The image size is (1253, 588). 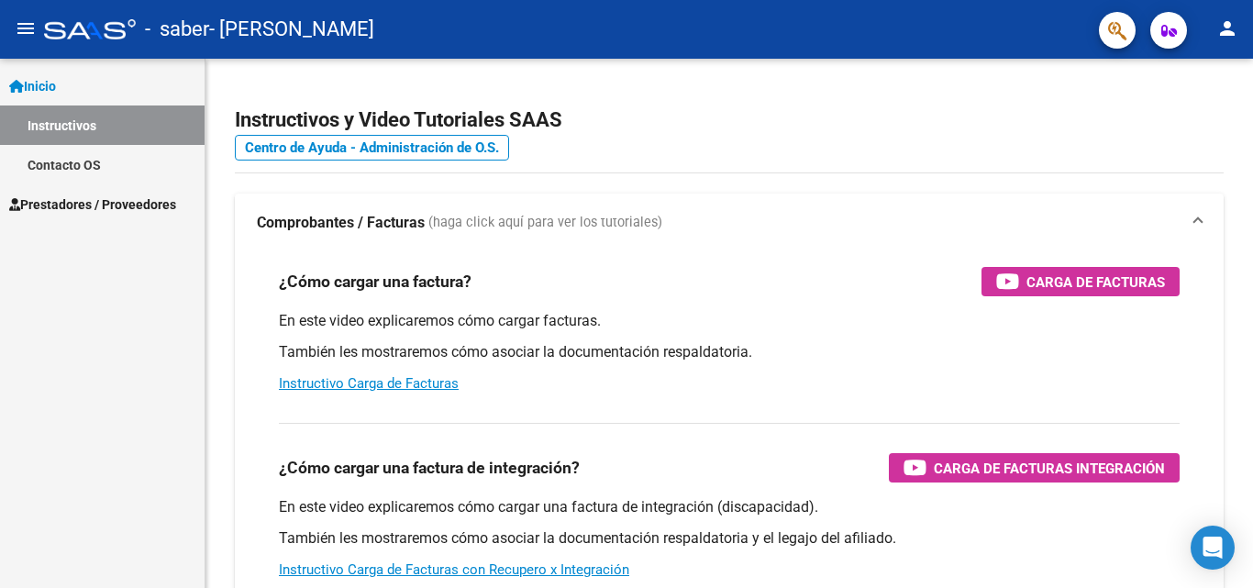 I want to click on strong: Comprobantes / Facturas, so click(x=340, y=223).